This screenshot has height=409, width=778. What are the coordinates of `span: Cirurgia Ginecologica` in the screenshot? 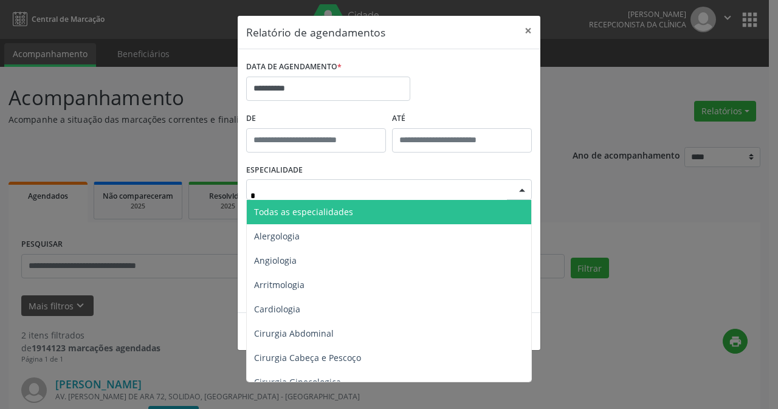 It's located at (297, 382).